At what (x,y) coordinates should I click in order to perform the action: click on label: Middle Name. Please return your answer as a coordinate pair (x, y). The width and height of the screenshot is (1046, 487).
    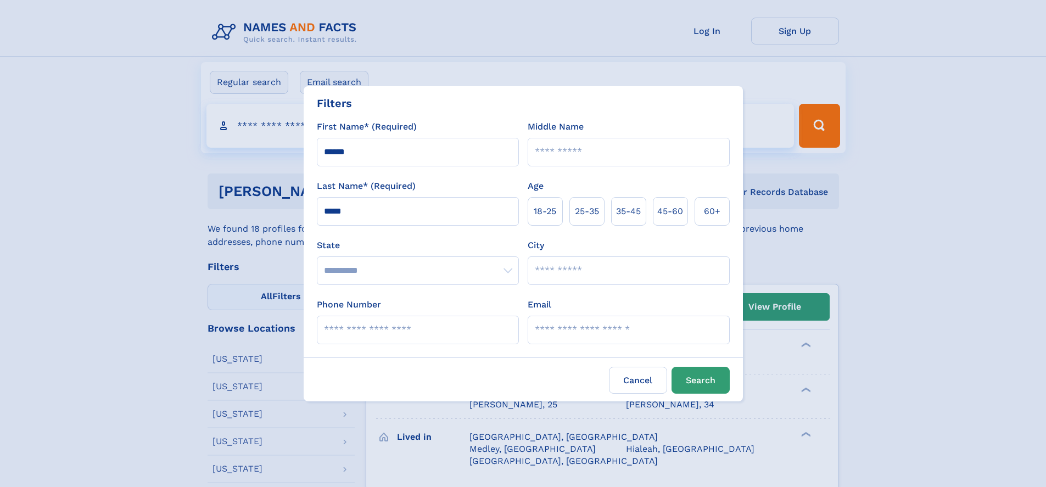
    Looking at the image, I should click on (556, 127).